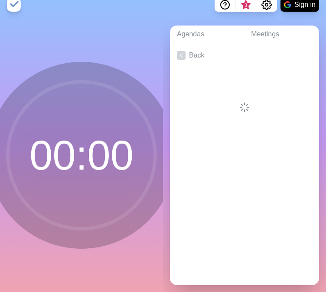 The width and height of the screenshot is (326, 292). I want to click on a: Back, so click(244, 55).